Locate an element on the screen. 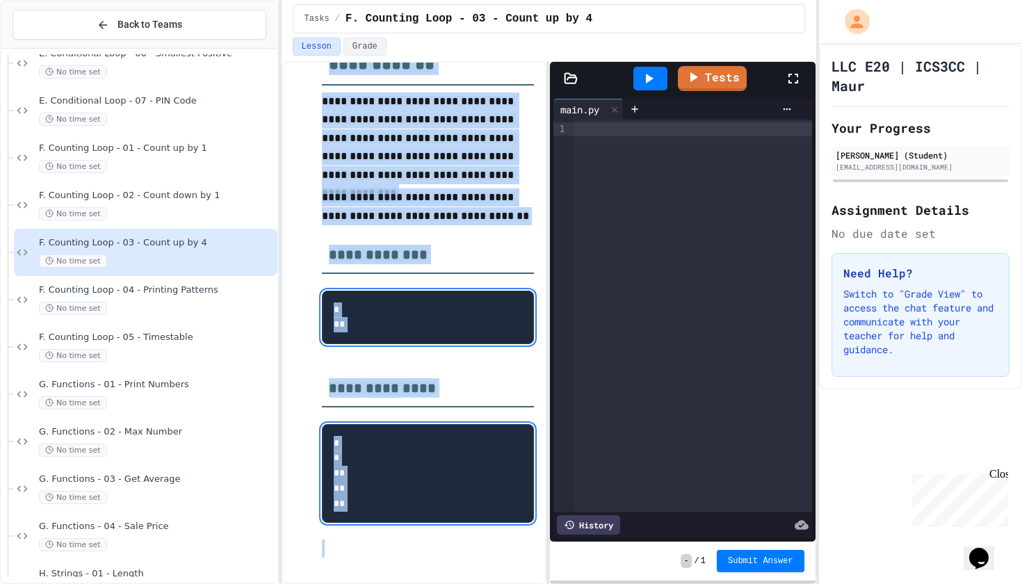 Image resolution: width=1022 pixels, height=584 pixels. button: Submit Answer is located at coordinates (760, 561).